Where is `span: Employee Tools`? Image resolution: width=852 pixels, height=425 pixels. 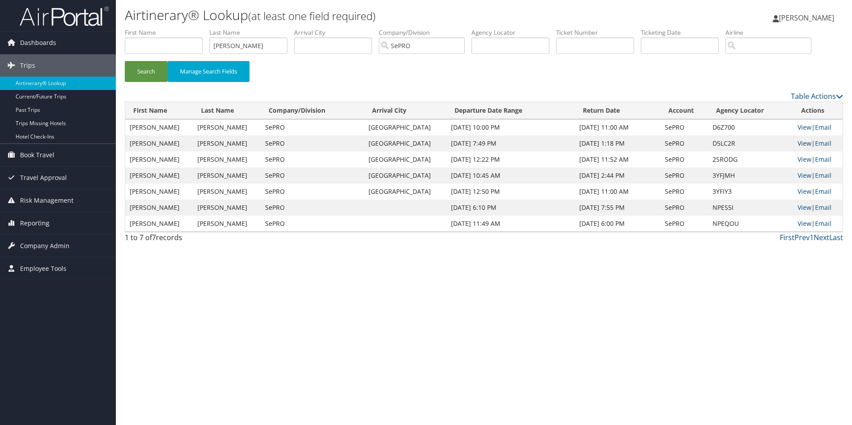 span: Employee Tools is located at coordinates (43, 269).